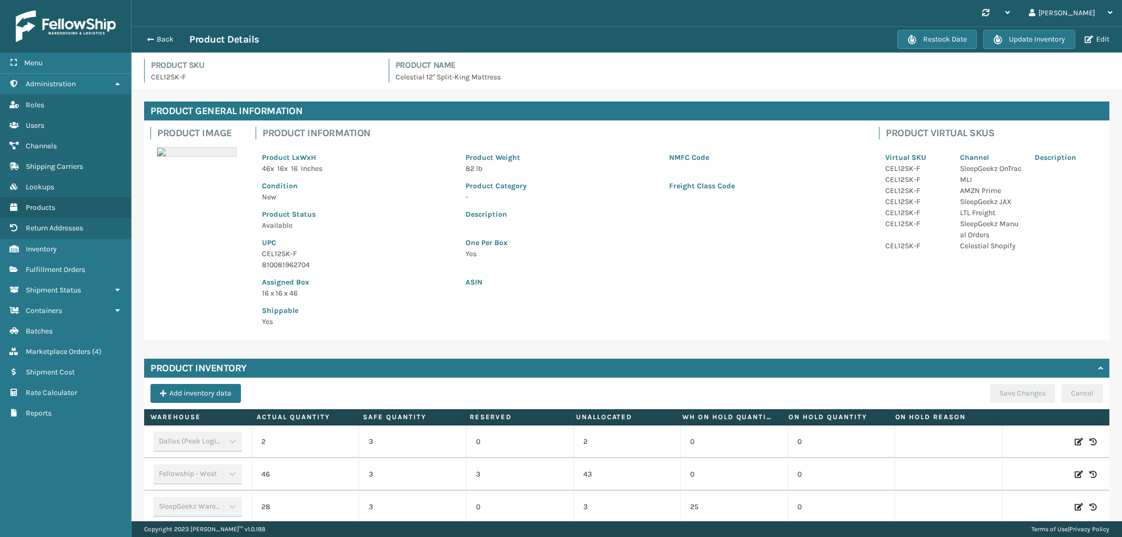 The height and width of the screenshot is (537, 1122). Describe the element at coordinates (627, 475) in the screenshot. I see `td: 43` at that location.